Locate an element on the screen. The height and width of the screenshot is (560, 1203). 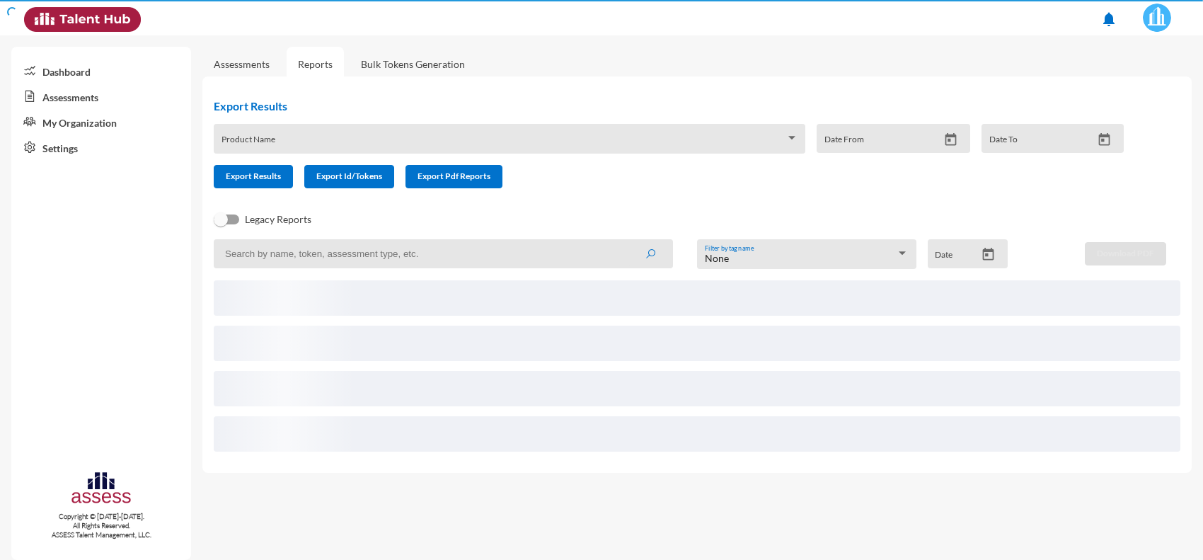
span: Legacy Reports is located at coordinates (278, 219).